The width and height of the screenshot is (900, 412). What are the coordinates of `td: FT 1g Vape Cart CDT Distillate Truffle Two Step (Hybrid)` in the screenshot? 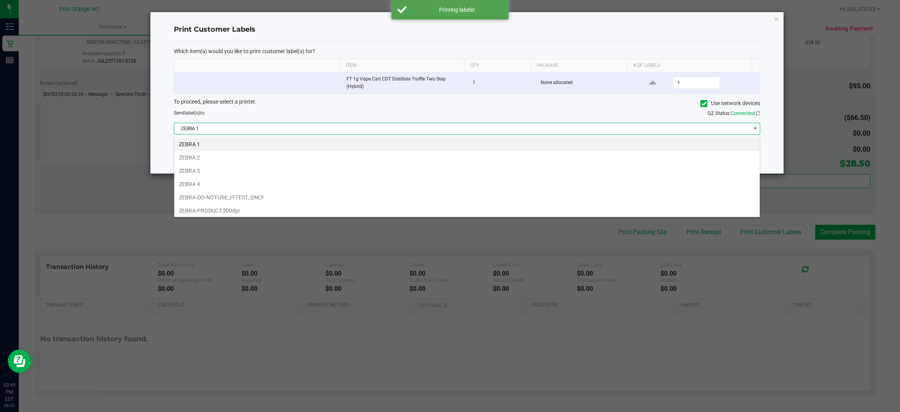 It's located at (405, 83).